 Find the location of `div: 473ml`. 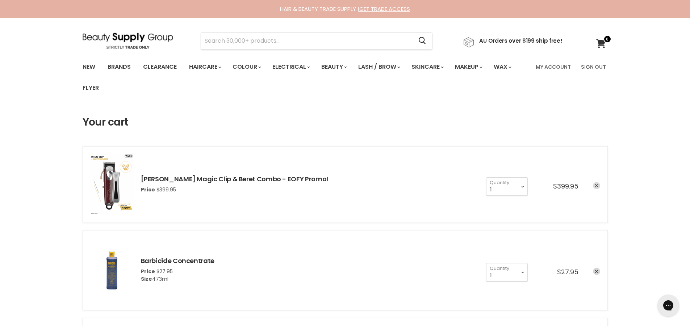

div: 473ml is located at coordinates (177, 279).